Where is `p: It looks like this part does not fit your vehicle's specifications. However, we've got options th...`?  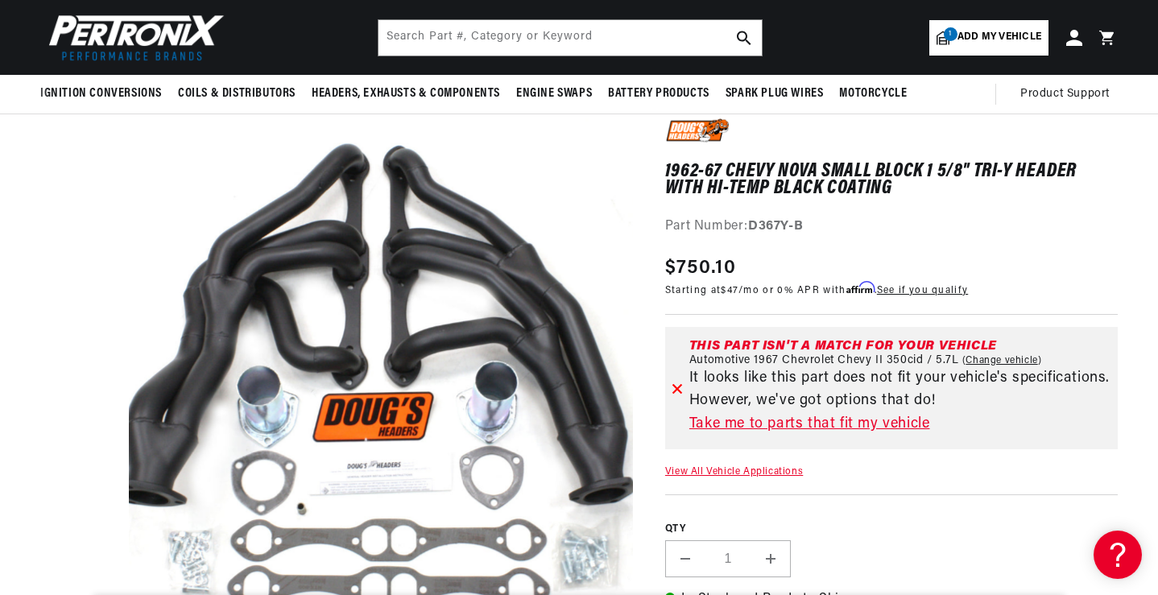
p: It looks like this part does not fit your vehicle's specifications. However, we've got options th... is located at coordinates (901, 391).